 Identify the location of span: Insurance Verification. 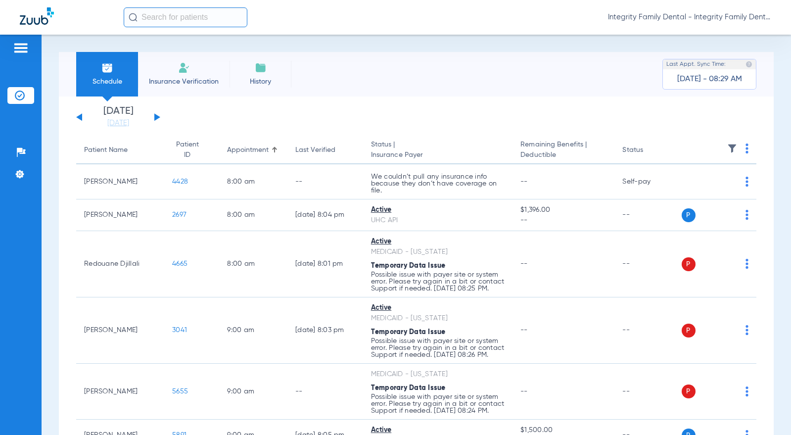
(184, 82).